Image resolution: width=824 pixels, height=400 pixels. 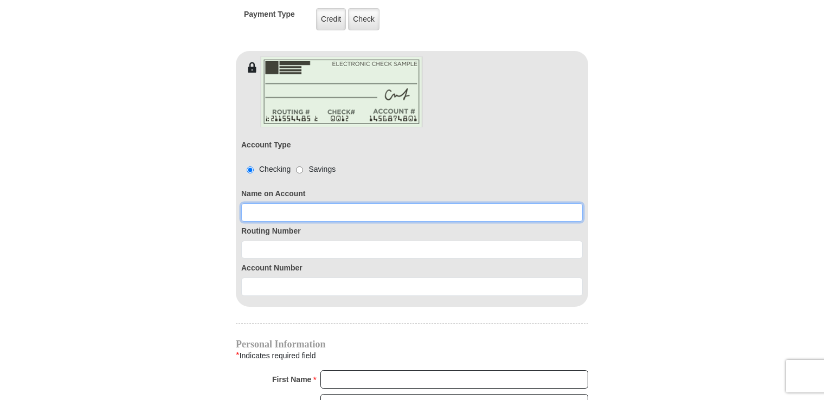 I want to click on label: Check, so click(x=364, y=19).